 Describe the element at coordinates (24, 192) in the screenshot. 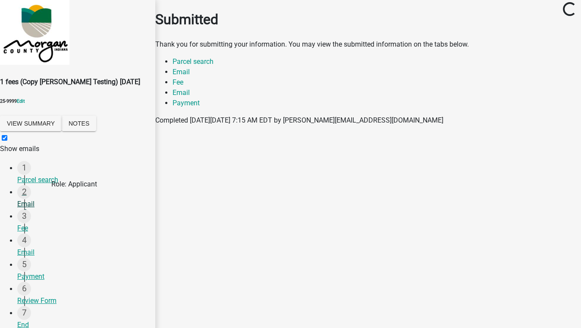

I see `div: 2` at that location.